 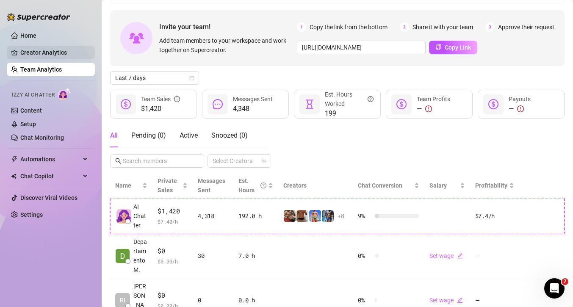 I want to click on img: Arthur, so click(x=328, y=216).